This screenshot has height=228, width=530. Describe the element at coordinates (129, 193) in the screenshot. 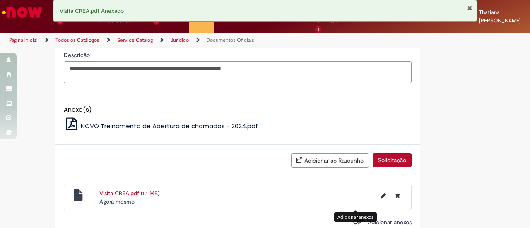

I see `a: Visita CREA.pdf (1.1 MB)` at that location.